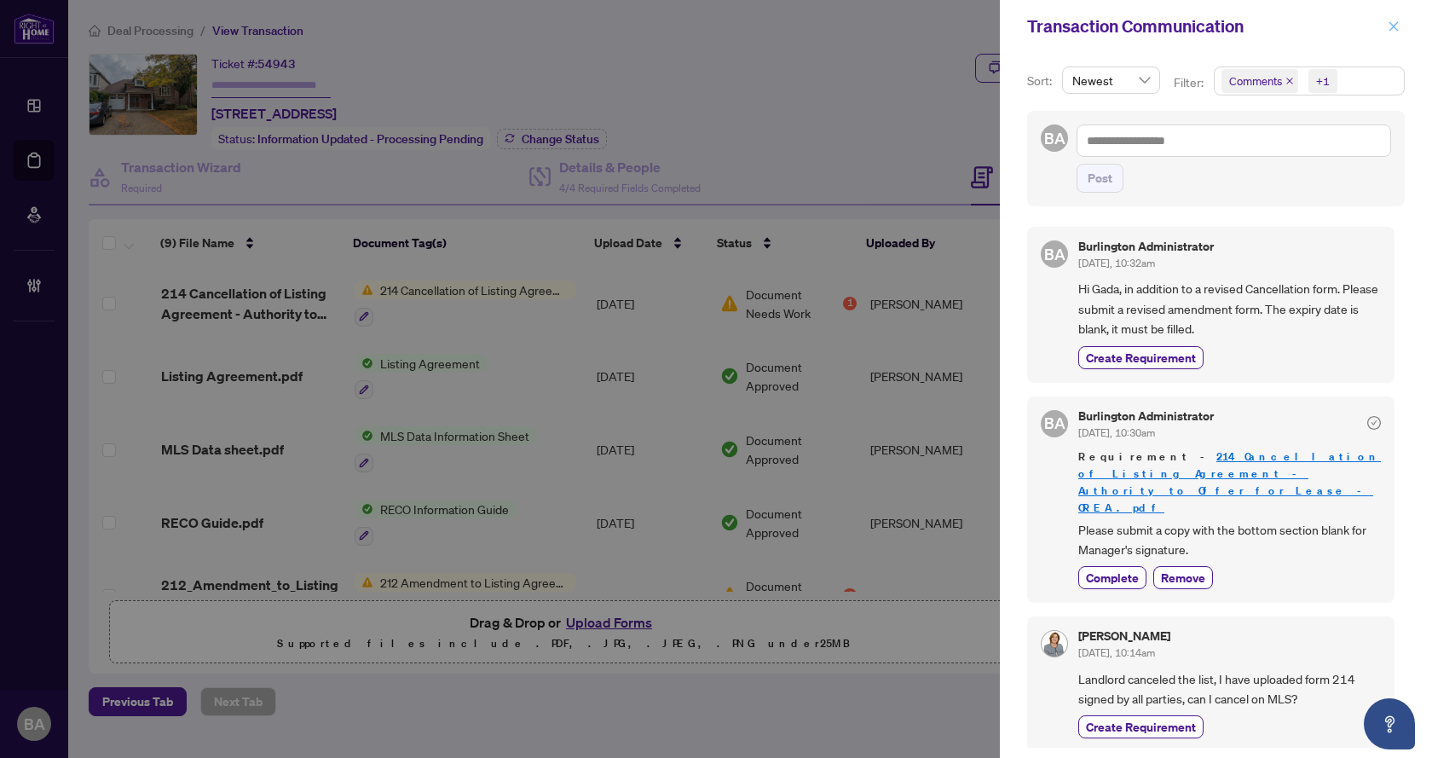 This screenshot has height=758, width=1432. I want to click on span: check-circle, so click(1374, 423).